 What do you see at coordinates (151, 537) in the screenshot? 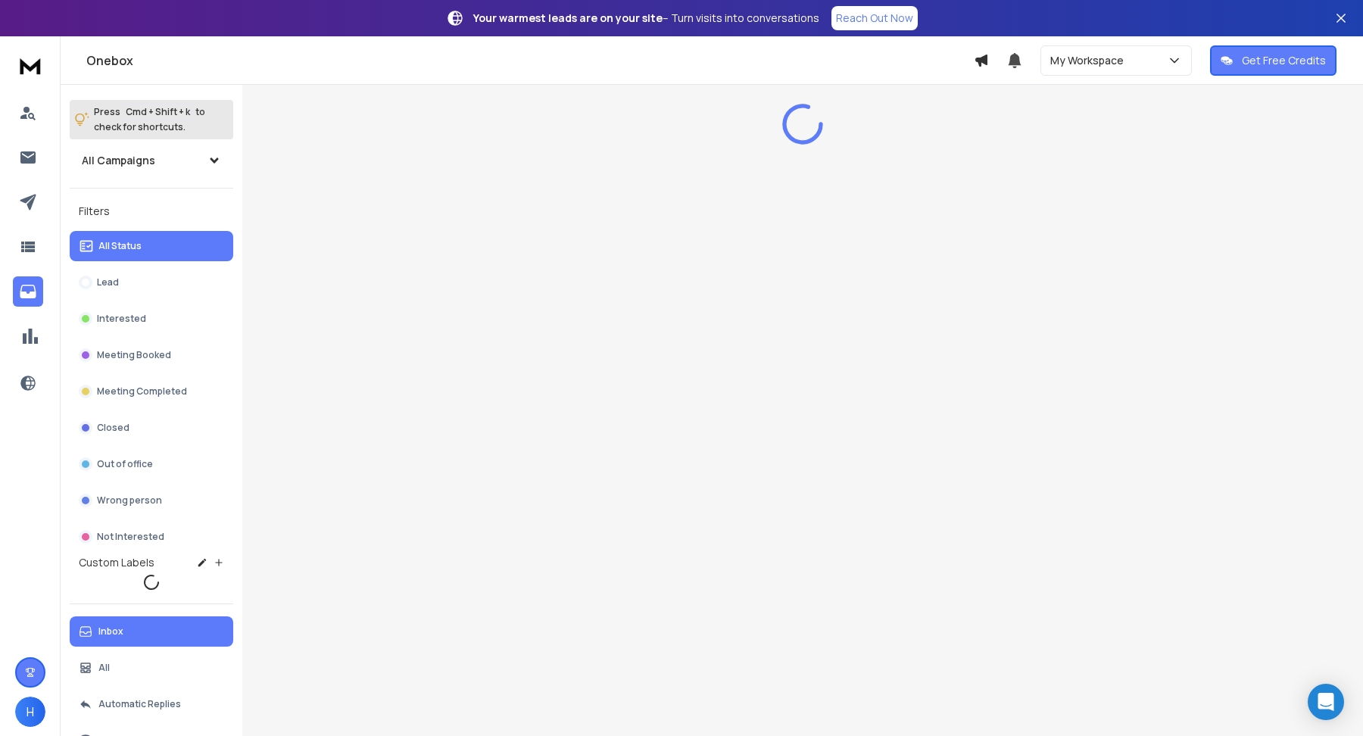
I see `button: Not Interested` at bounding box center [151, 537].